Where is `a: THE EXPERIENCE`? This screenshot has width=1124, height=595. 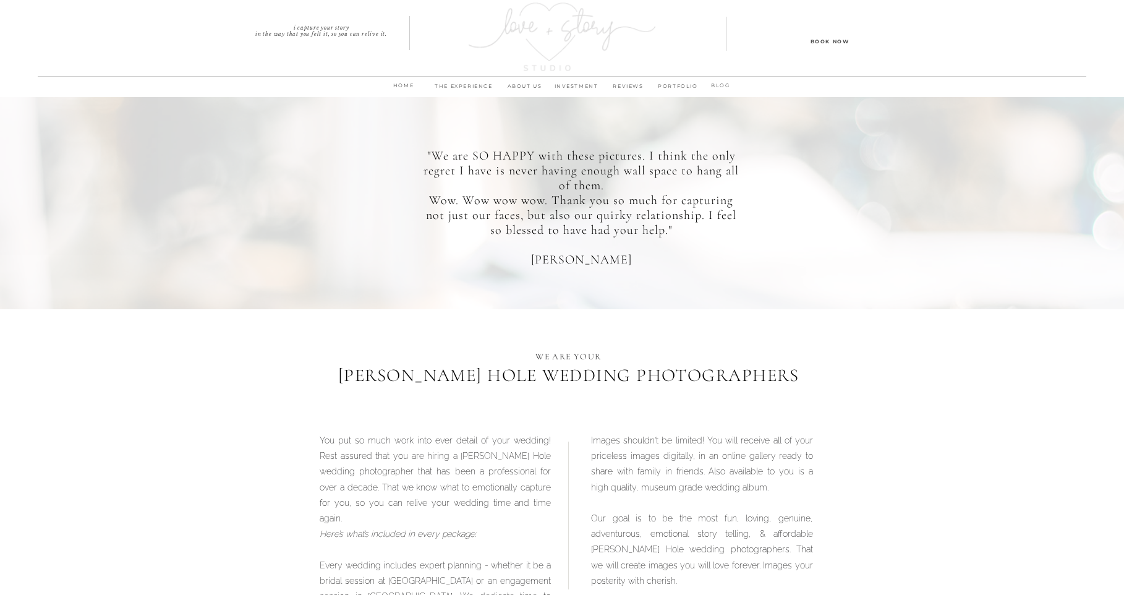
a: THE EXPERIENCE is located at coordinates (464, 90).